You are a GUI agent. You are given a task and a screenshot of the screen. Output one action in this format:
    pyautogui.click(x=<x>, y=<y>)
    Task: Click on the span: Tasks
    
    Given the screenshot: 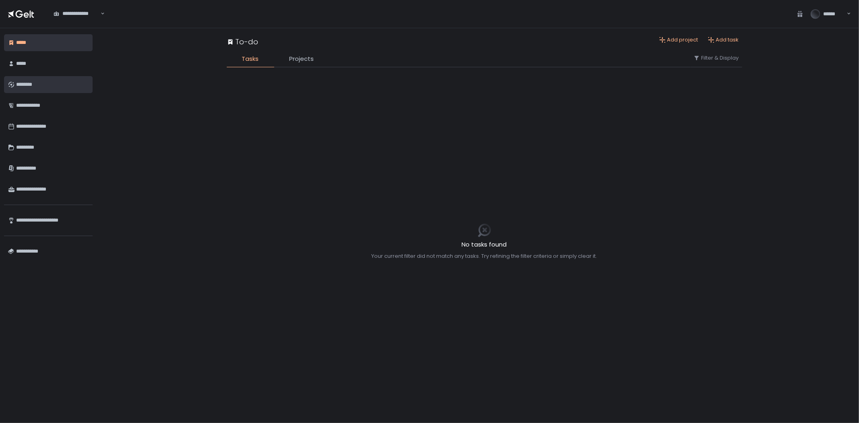 What is the action you would take?
    pyautogui.click(x=250, y=59)
    